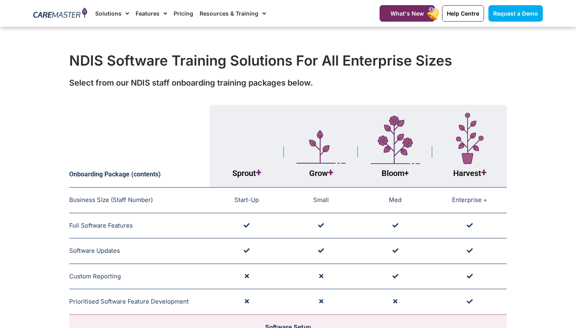  Describe the element at coordinates (288, 83) in the screenshot. I see `div: Select from our NDIS staff onboarding training packages below.` at that location.